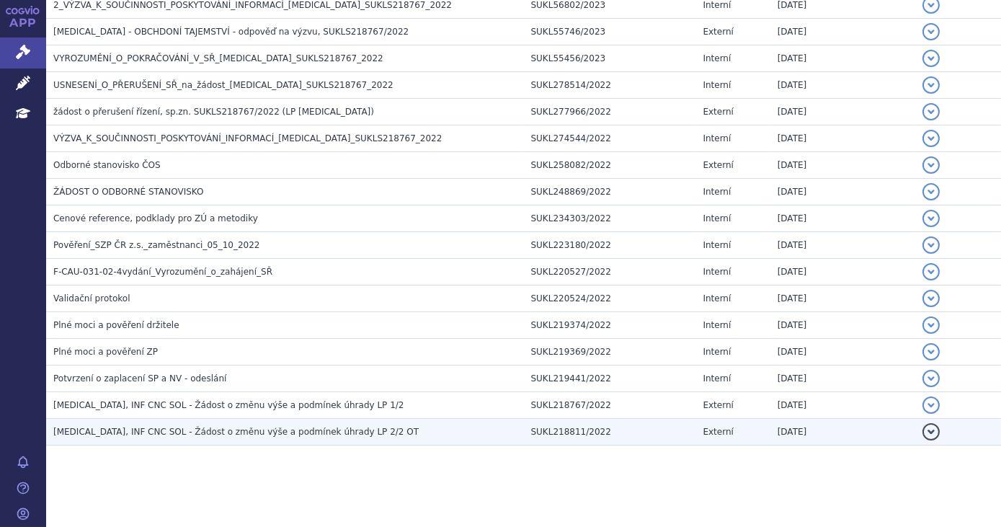 This screenshot has width=1001, height=527. I want to click on td: SUKL219374/2022, so click(610, 325).